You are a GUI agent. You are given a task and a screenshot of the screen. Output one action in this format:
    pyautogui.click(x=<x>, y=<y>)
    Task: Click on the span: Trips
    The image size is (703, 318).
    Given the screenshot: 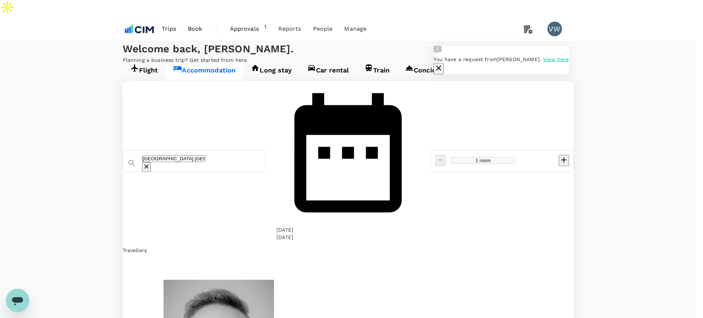 What is the action you would take?
    pyautogui.click(x=169, y=29)
    